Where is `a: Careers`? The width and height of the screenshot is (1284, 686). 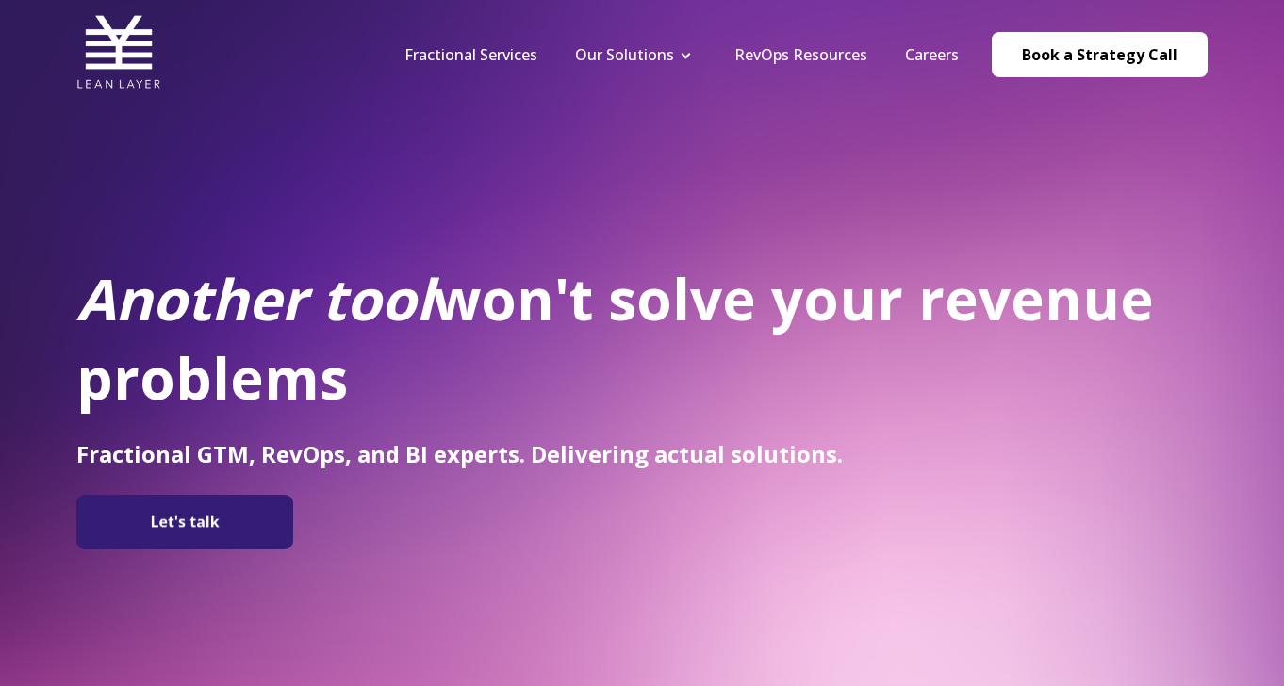 a: Careers is located at coordinates (931, 55).